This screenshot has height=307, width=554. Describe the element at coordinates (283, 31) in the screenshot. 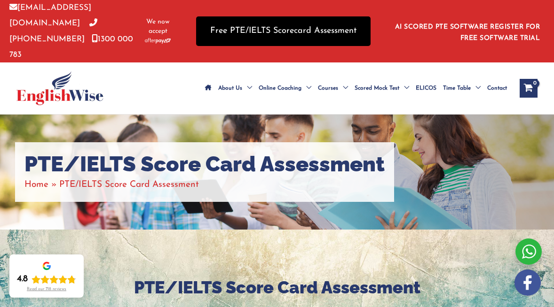

I see `a: Free PTE/IELTS Scorecard Assessment` at that location.